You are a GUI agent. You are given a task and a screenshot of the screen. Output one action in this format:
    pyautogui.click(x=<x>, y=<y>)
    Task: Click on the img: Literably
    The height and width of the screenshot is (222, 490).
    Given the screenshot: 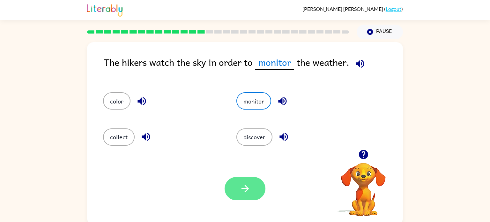 What is the action you would take?
    pyautogui.click(x=105, y=10)
    